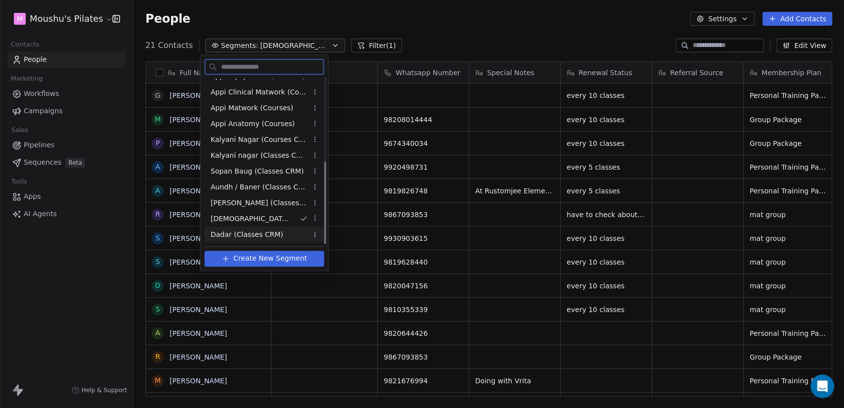 This screenshot has height=408, width=844. I want to click on span: Sopan Baug (Classes CRM), so click(257, 171).